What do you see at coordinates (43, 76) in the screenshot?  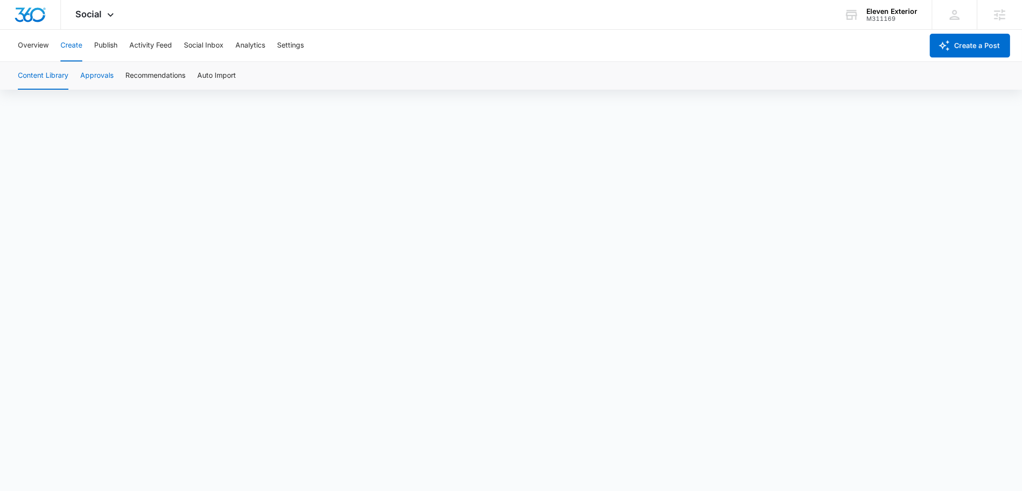 I see `button: Content Library` at bounding box center [43, 76].